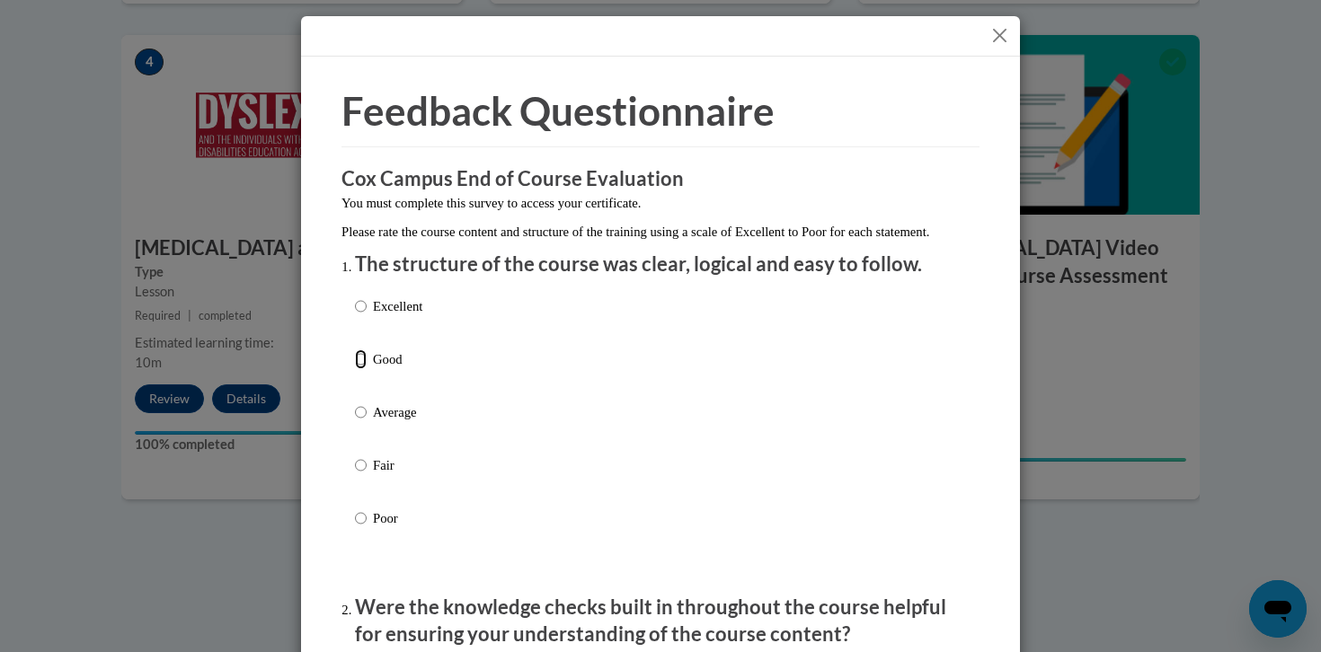 The image size is (1321, 652). Describe the element at coordinates (360, 306) in the screenshot. I see `input: Excellent` at that location.